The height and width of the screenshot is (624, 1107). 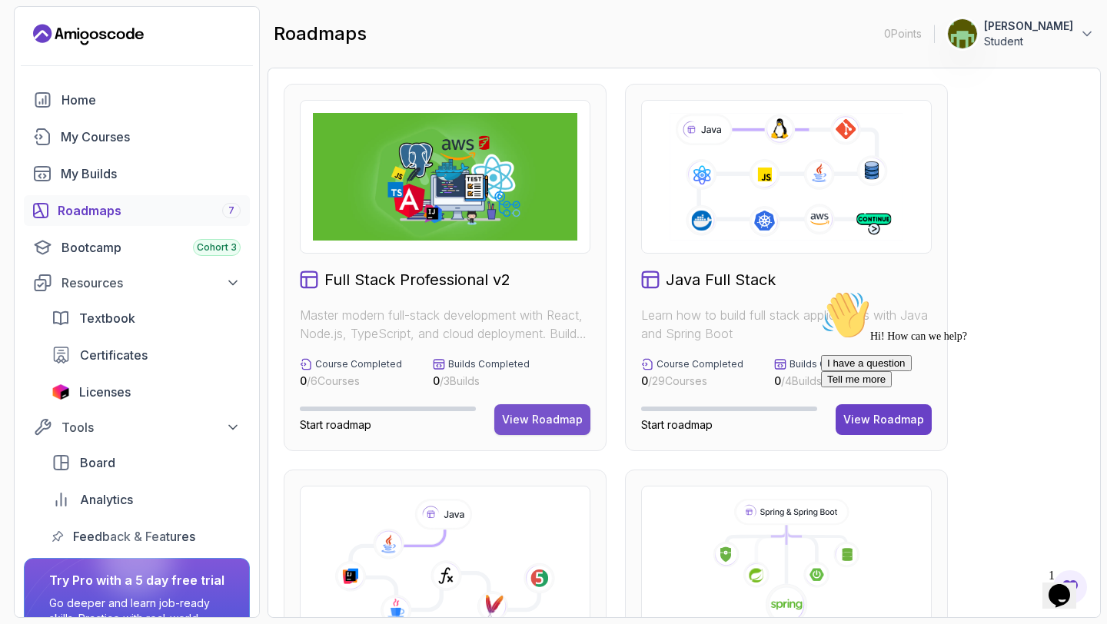 I want to click on span: 7, so click(x=231, y=211).